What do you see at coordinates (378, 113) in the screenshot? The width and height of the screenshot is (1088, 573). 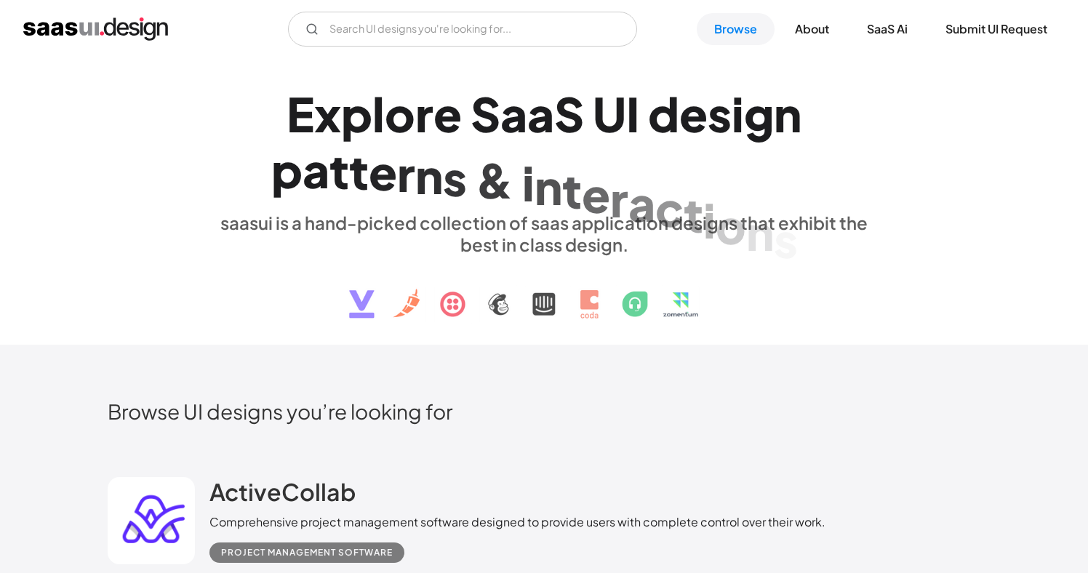 I see `div: l` at bounding box center [378, 113].